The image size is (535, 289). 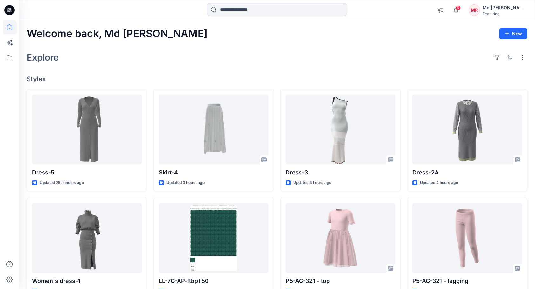 I want to click on span: 5, so click(x=458, y=8).